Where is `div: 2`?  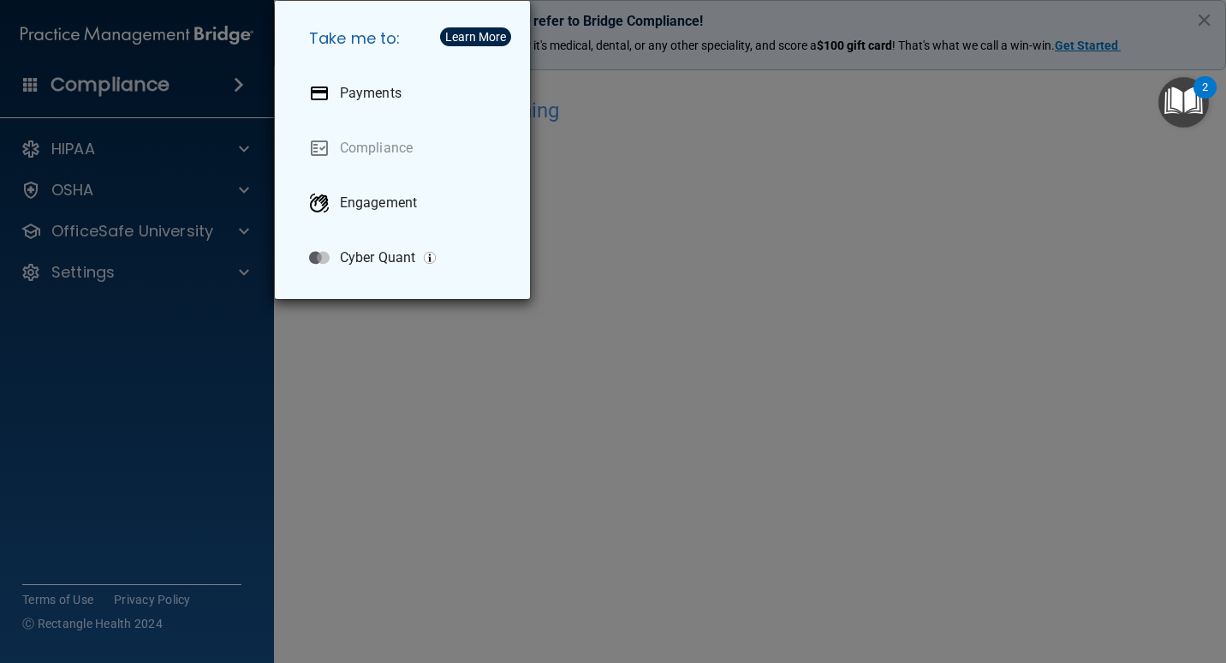 div: 2 is located at coordinates (1205, 98).